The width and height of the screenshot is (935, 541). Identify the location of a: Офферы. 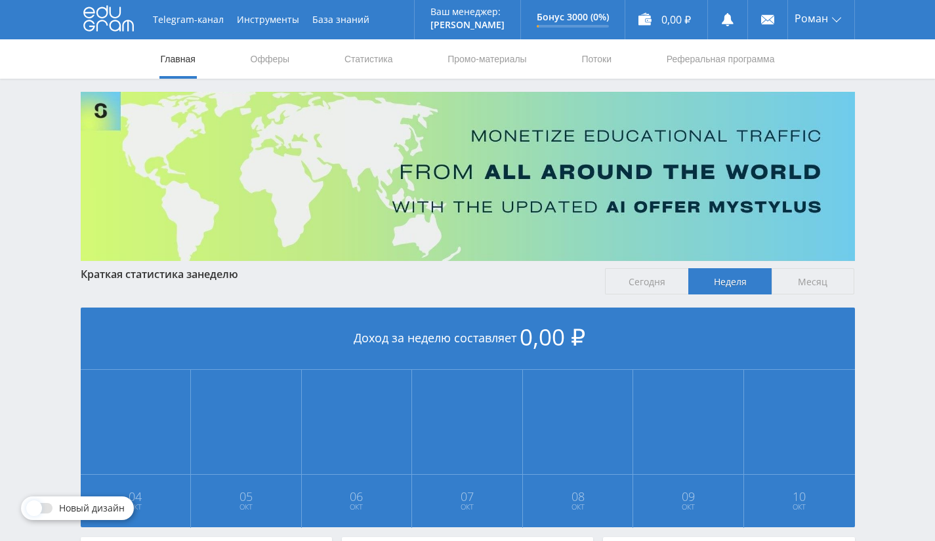
(270, 59).